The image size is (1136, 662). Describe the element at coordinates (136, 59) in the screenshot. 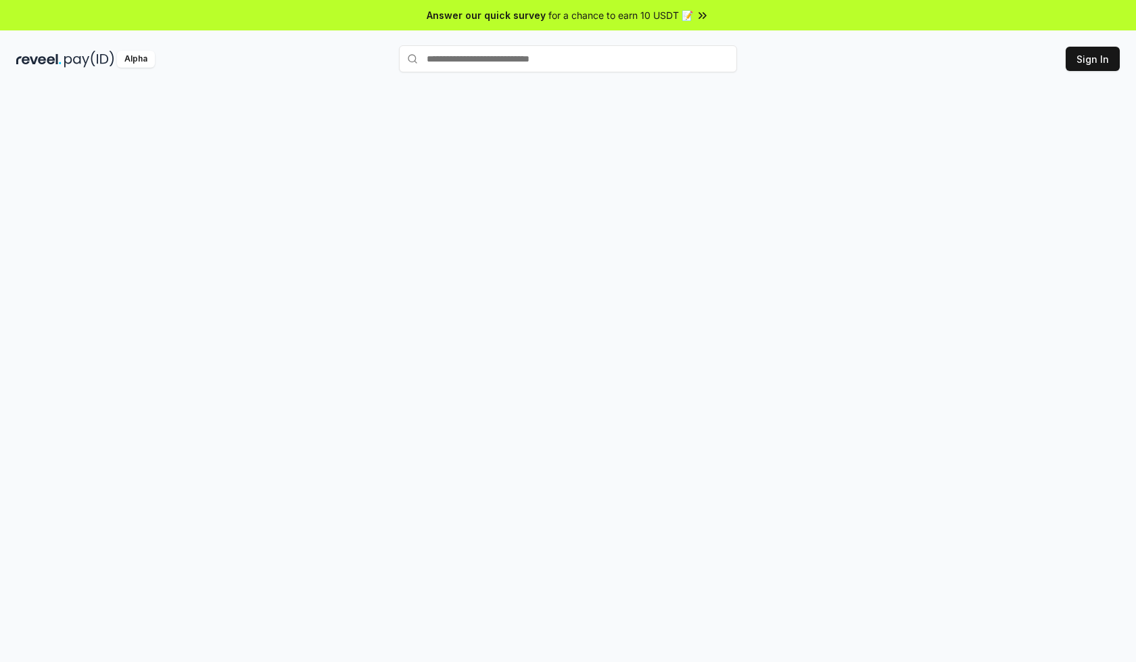

I see `div: Alpha` at that location.